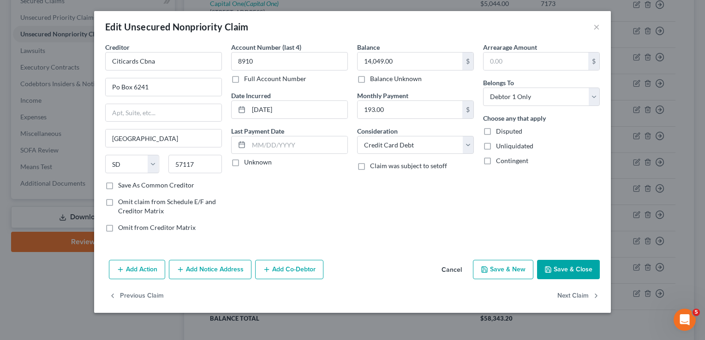  What do you see at coordinates (210, 270) in the screenshot?
I see `button: Add Notice Address` at bounding box center [210, 270].